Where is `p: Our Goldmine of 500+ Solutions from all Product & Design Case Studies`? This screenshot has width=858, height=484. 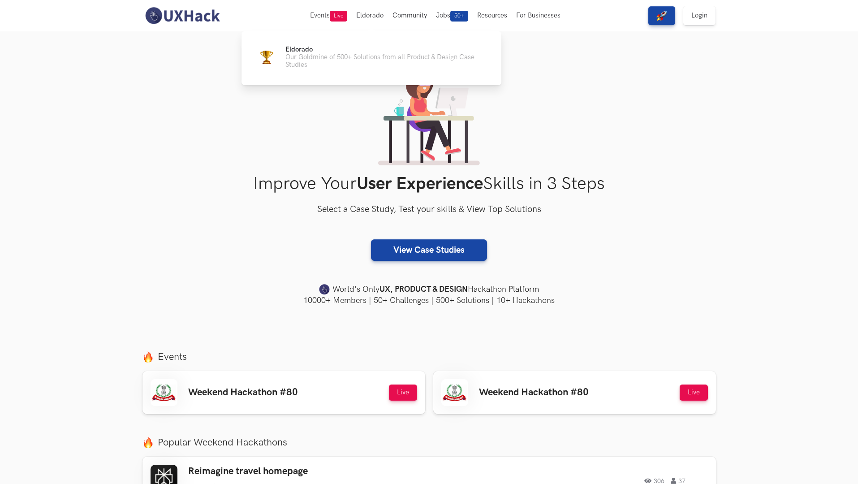 p: Our Goldmine of 500+ Solutions from all Product & Design Case Studies is located at coordinates (386, 61).